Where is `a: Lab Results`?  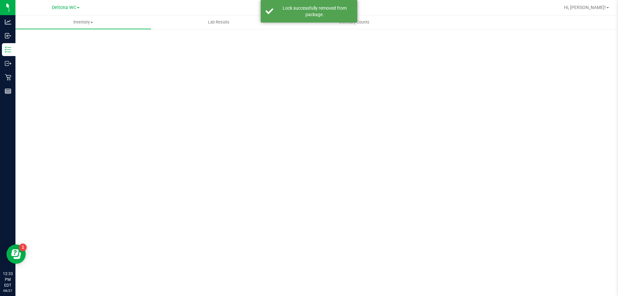 a: Lab Results is located at coordinates (219, 22).